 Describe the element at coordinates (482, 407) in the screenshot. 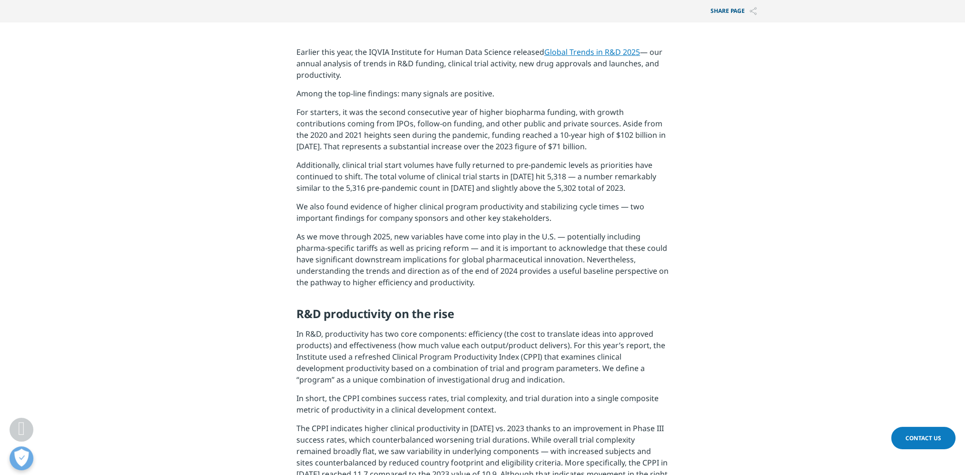

I see `p: In short, the CPPI combines success rates, trial complexity, and trial duration into a single com...` at that location.